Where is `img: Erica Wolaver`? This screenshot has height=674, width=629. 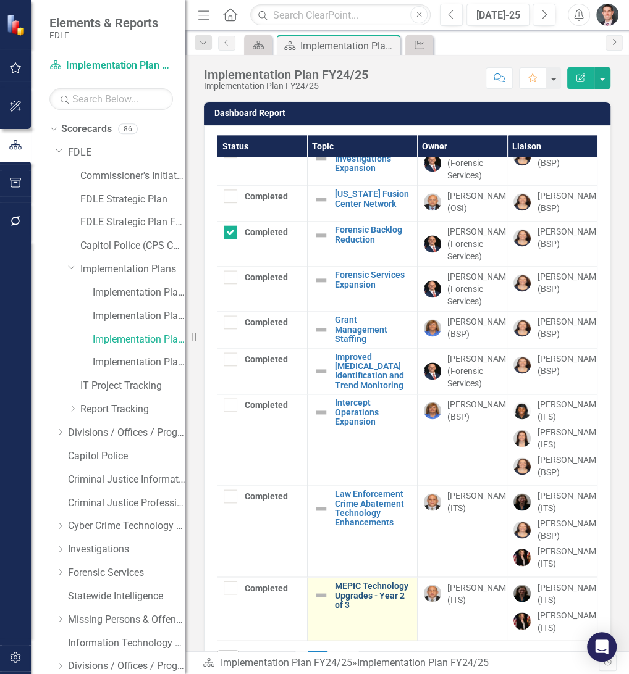
img: Erica Wolaver is located at coordinates (522, 558).